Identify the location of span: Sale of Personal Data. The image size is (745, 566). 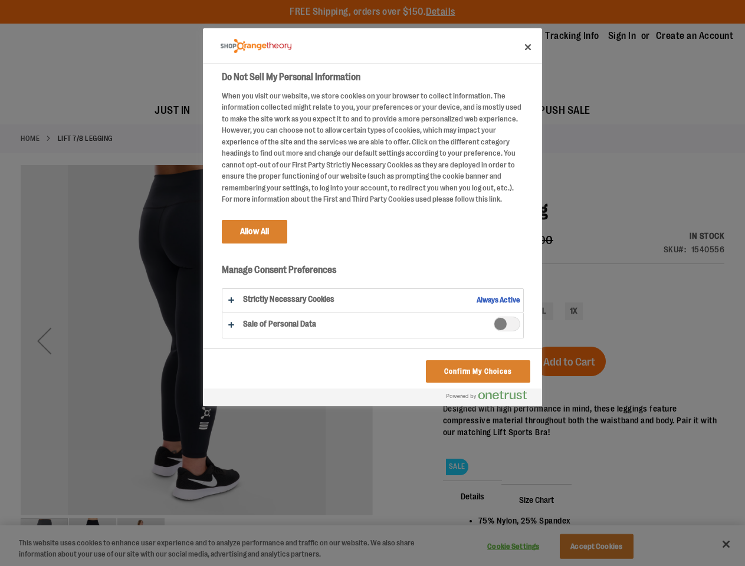
(507, 324).